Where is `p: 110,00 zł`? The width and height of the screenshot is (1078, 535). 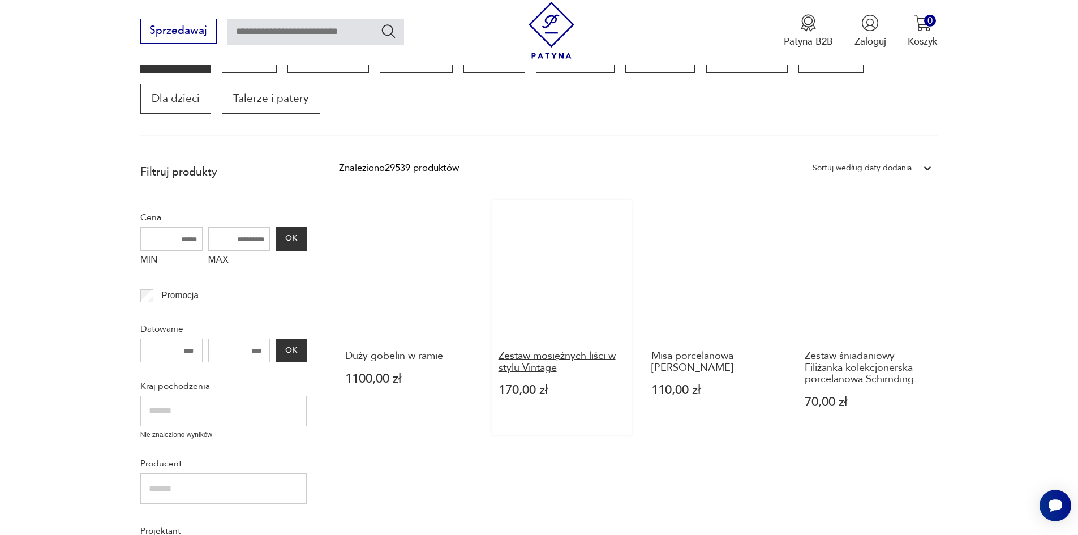
p: 110,00 zł is located at coordinates (715, 390).